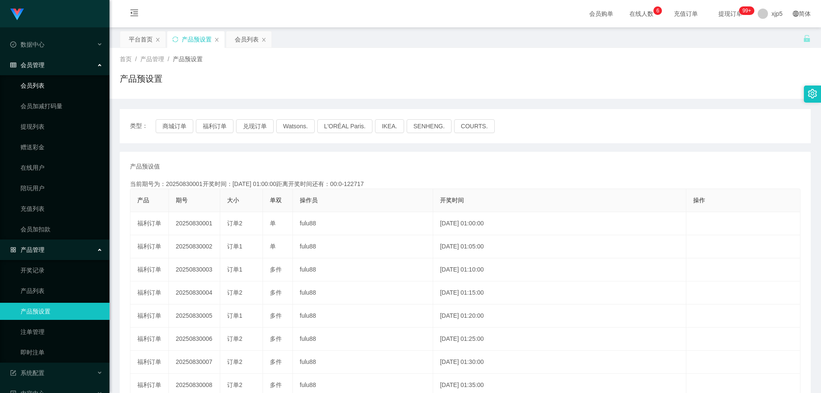 Image resolution: width=821 pixels, height=393 pixels. What do you see at coordinates (429, 126) in the screenshot?
I see `button: SENHENG.` at bounding box center [429, 126].